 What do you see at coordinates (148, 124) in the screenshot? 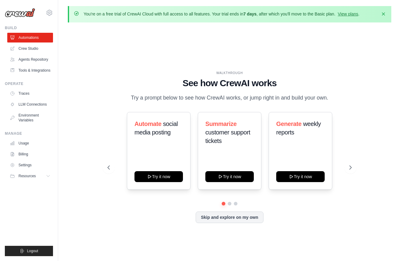
I see `span: Automate` at bounding box center [148, 124].